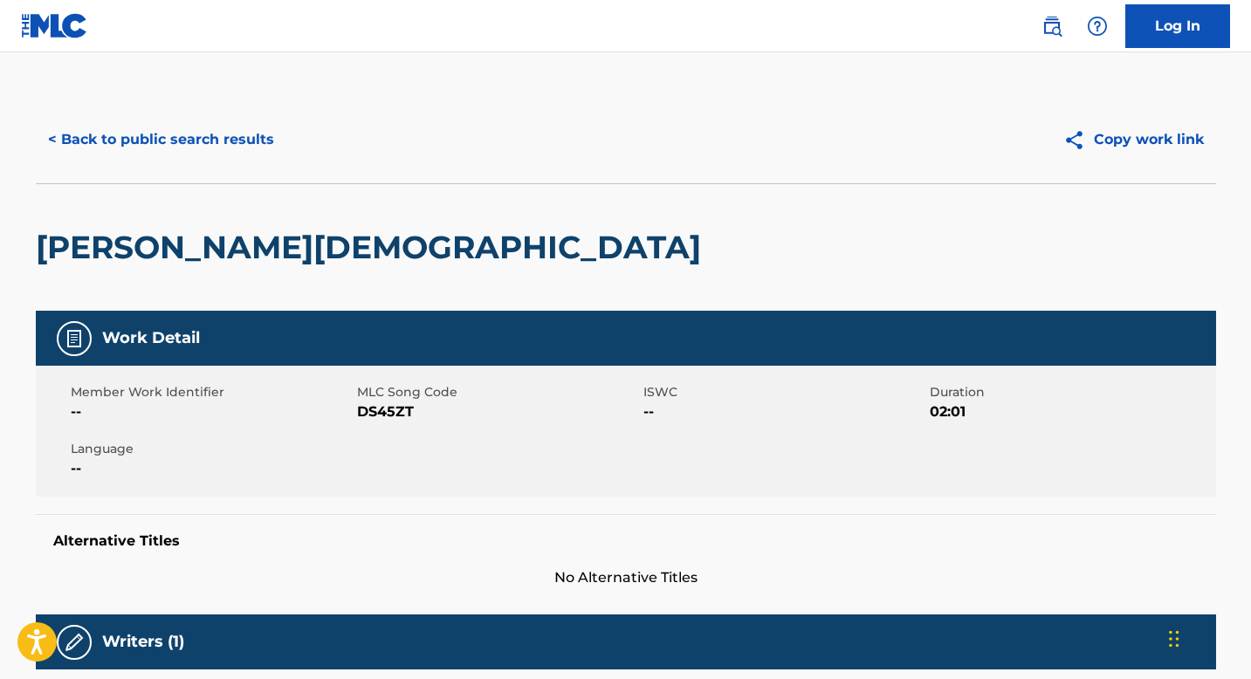 The height and width of the screenshot is (679, 1251). What do you see at coordinates (211, 392) in the screenshot?
I see `span: Member Work Identifier` at bounding box center [211, 392].